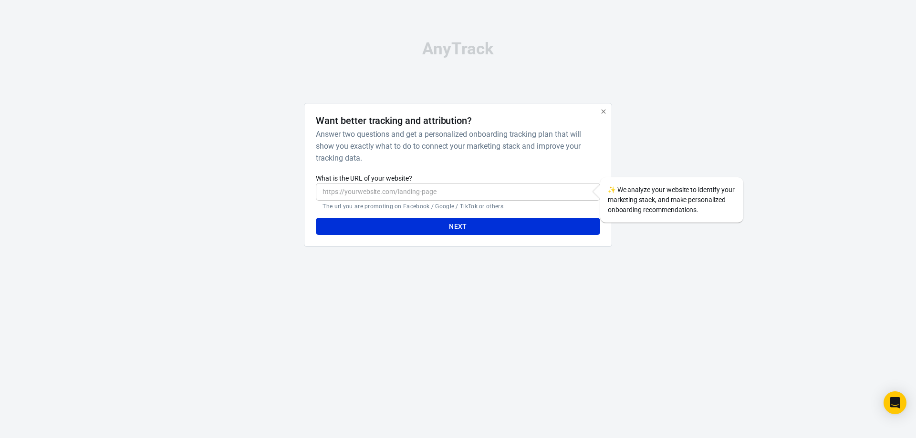 This screenshot has width=916, height=438. Describe the element at coordinates (394, 121) in the screenshot. I see `h4: Want better tracking and attribution?` at that location.